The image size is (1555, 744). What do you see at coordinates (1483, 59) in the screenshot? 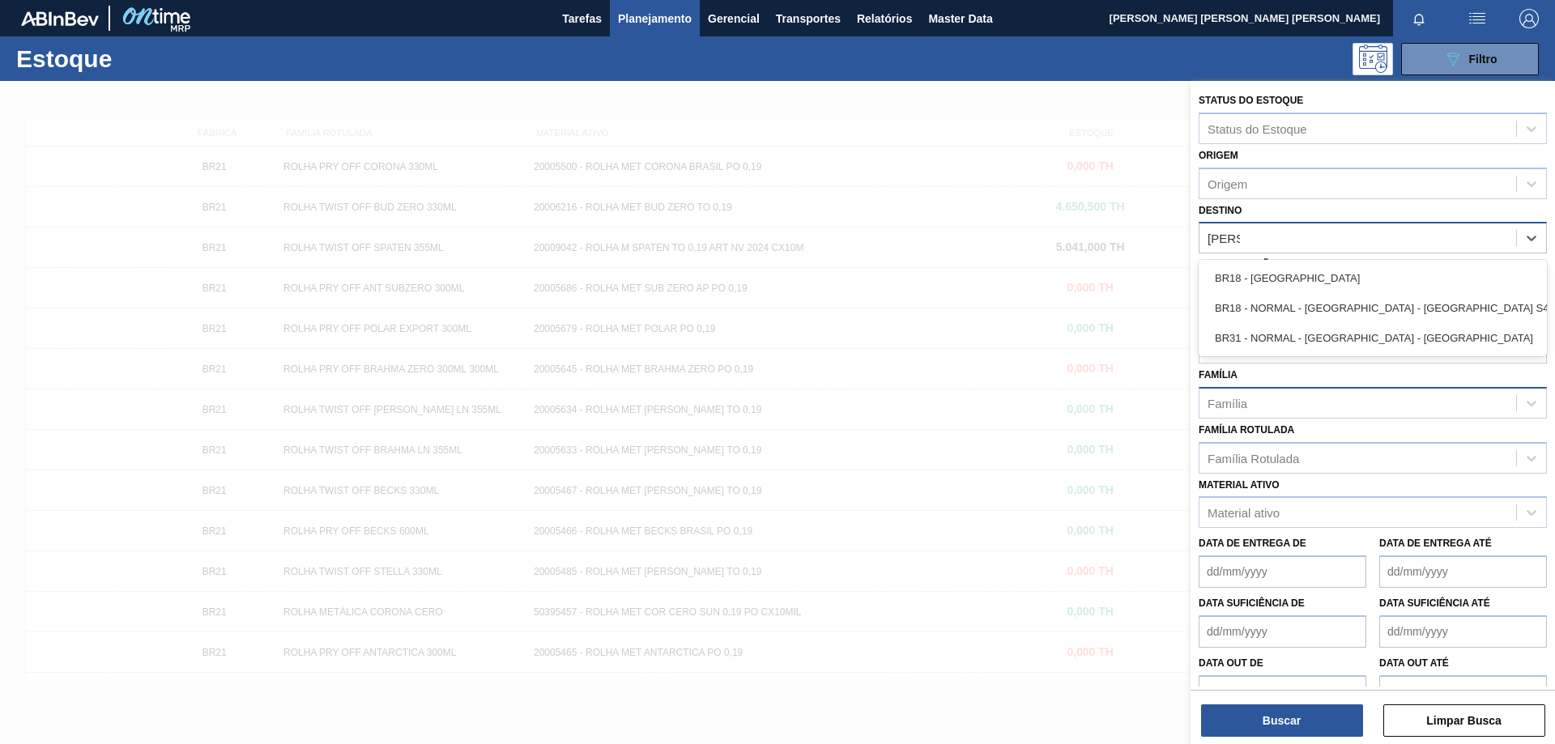
I see `span: Filtro` at bounding box center [1483, 59].